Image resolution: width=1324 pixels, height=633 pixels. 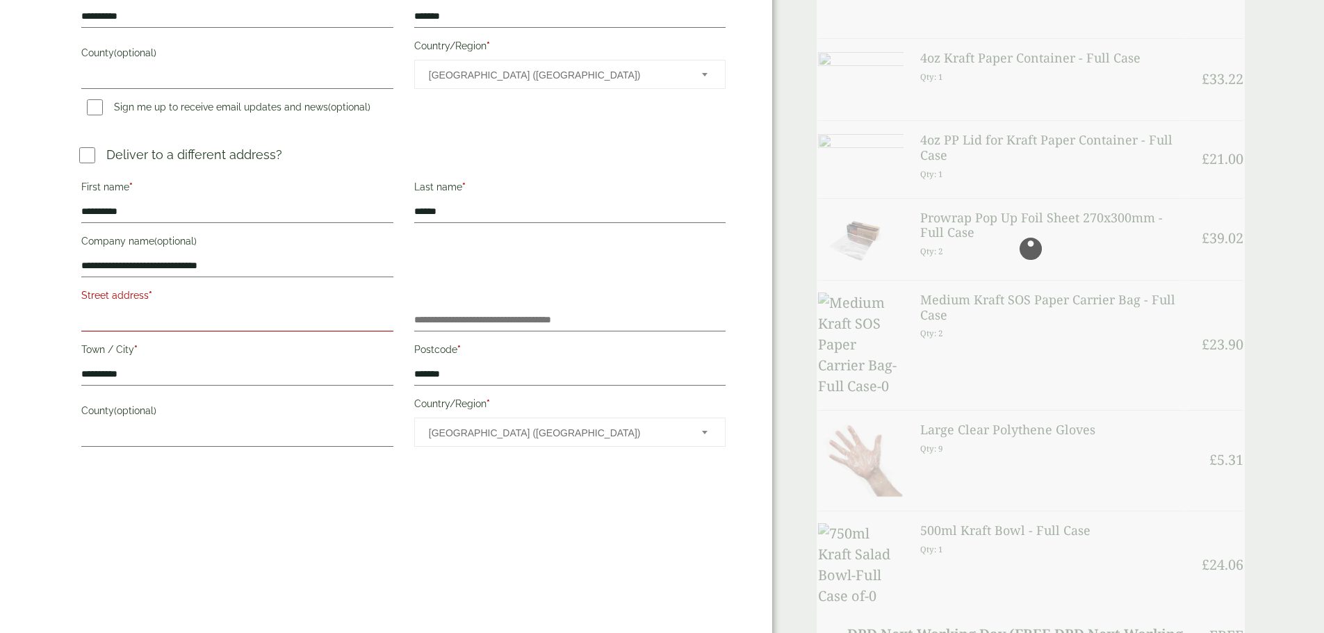 I want to click on label: First name, so click(x=237, y=189).